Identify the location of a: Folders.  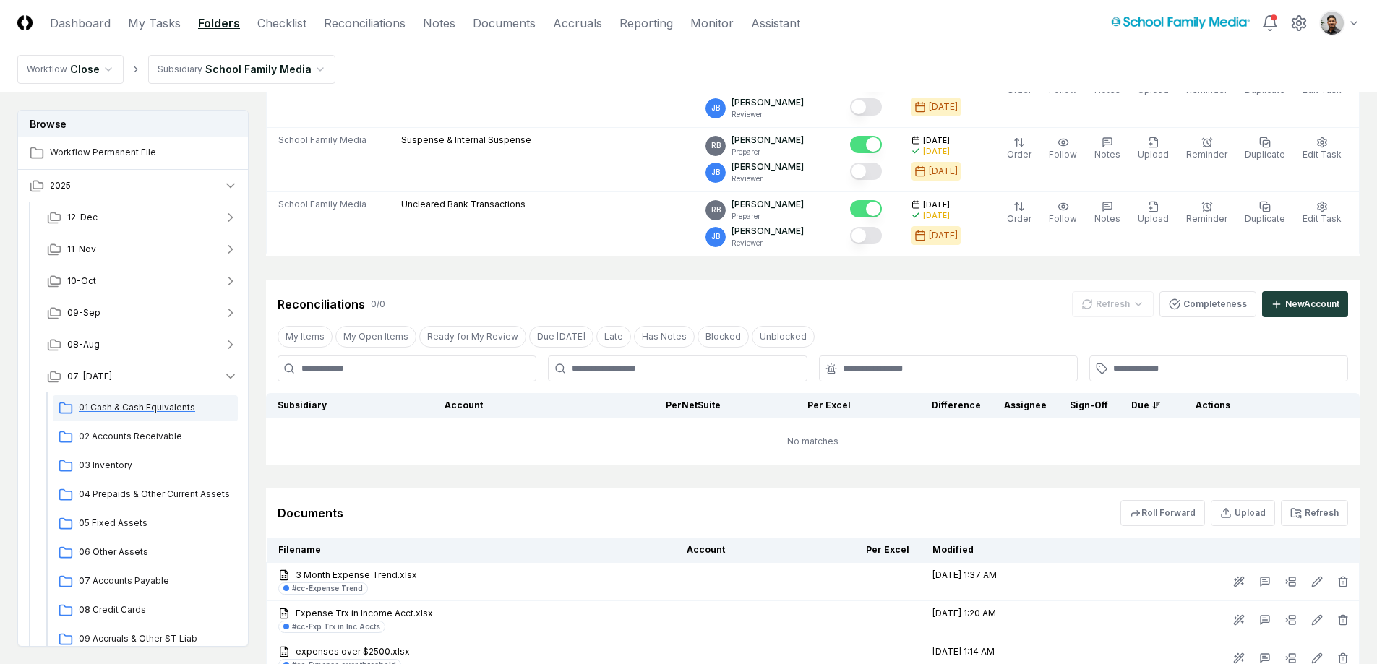
(219, 23).